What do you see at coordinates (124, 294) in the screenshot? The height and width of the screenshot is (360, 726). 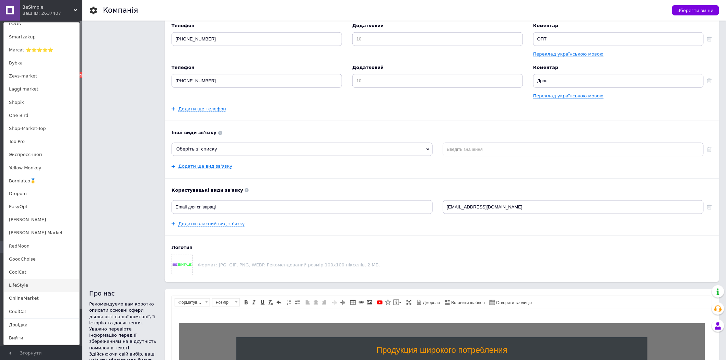 I see `div: Про нас` at bounding box center [124, 294].